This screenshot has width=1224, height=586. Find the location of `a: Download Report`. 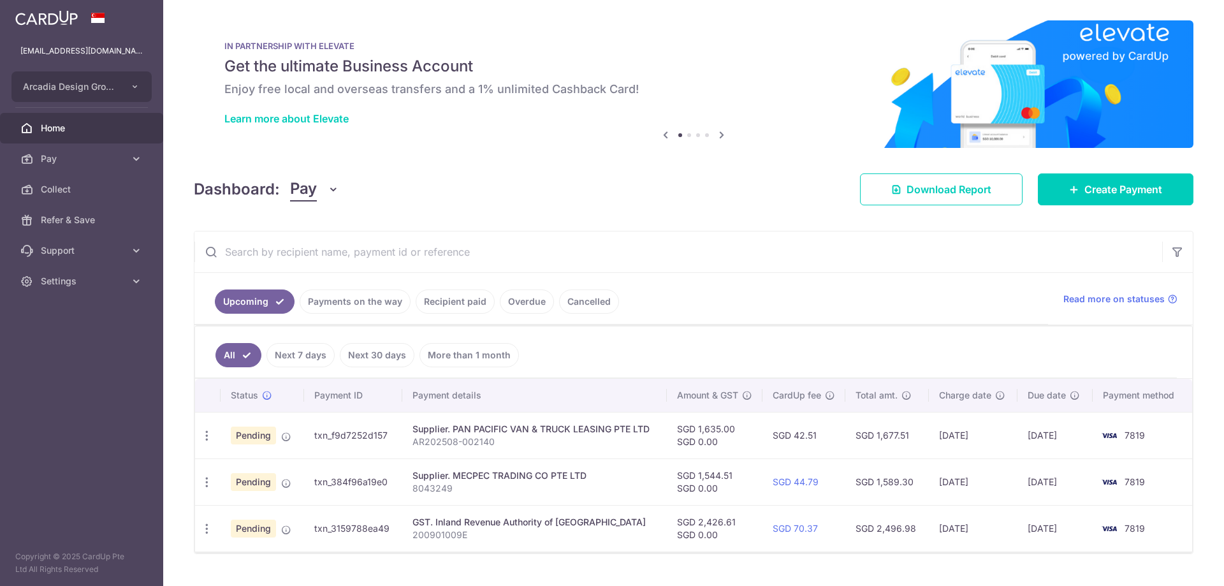

a: Download Report is located at coordinates (941, 189).